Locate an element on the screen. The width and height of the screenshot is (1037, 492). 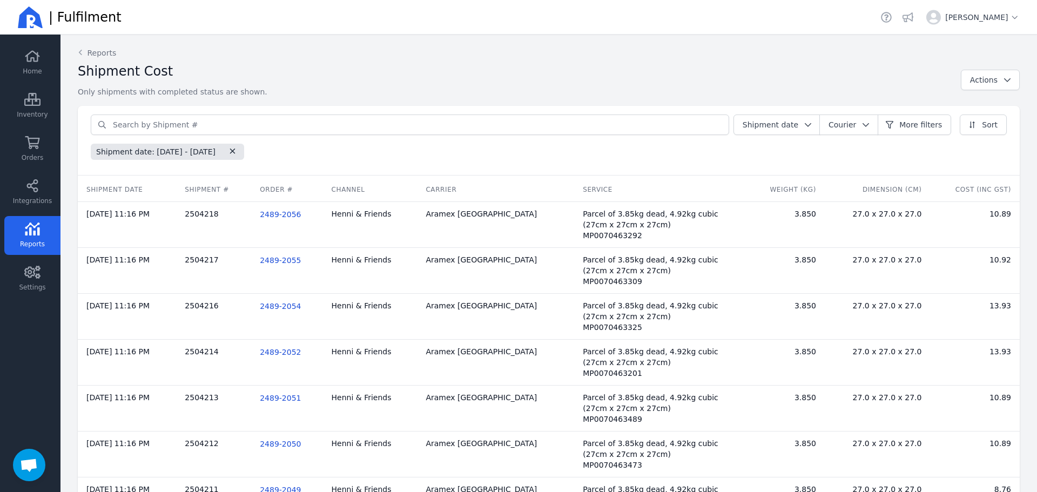
span: Orders is located at coordinates (32, 158).